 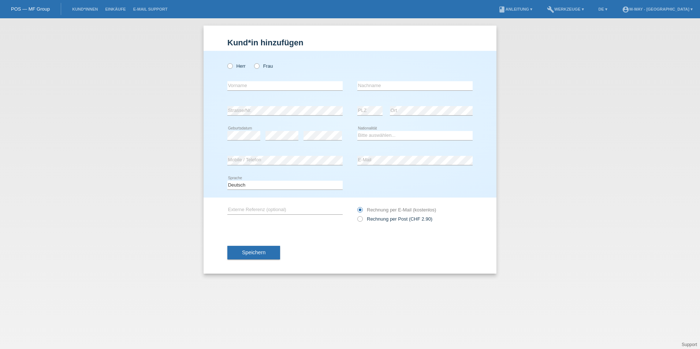 What do you see at coordinates (85, 9) in the screenshot?
I see `a: Kund*innen` at bounding box center [85, 9].